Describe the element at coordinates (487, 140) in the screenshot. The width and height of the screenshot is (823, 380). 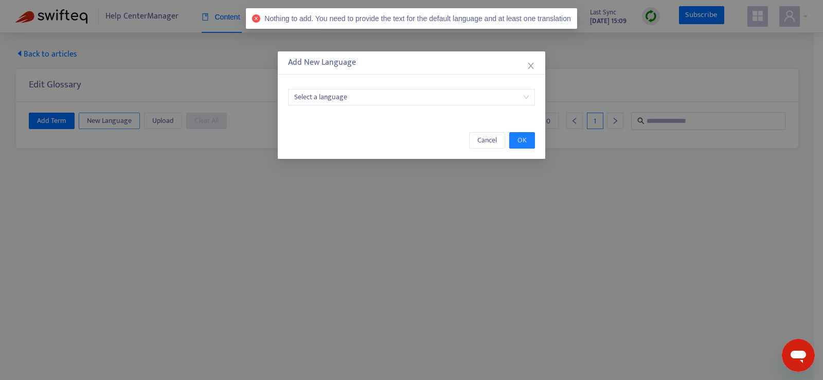
I see `span: Cancel` at that location.